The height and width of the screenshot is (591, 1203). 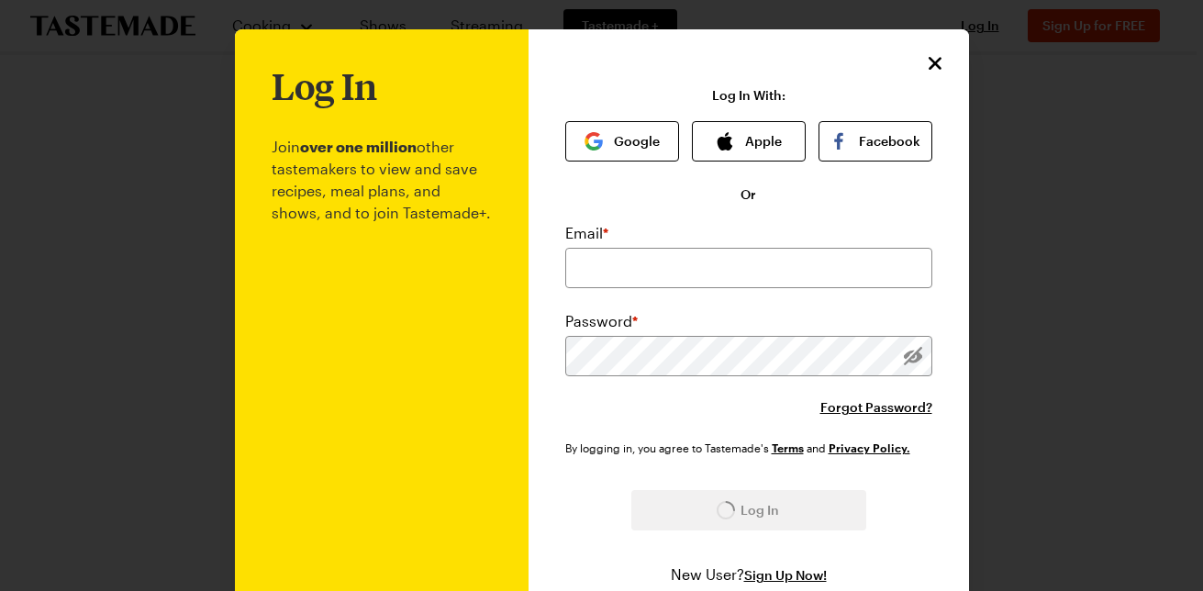 I want to click on a: Tastemade Privacy Policy, so click(x=869, y=447).